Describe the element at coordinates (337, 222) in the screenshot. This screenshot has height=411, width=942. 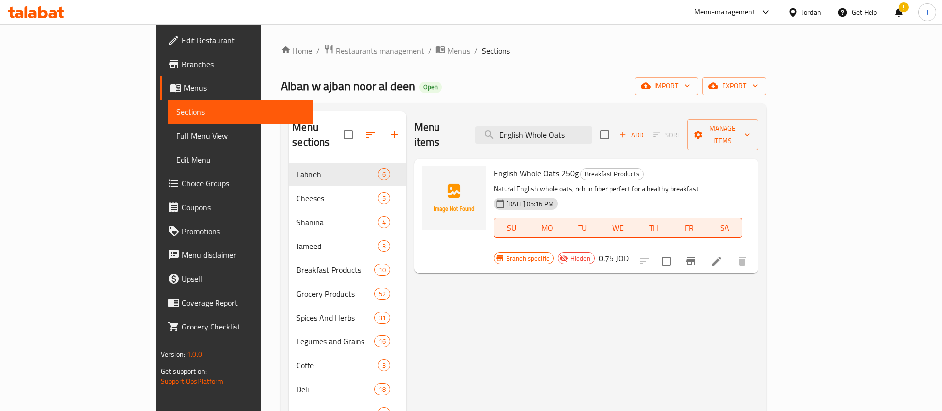
I see `span: Shanina` at that location.